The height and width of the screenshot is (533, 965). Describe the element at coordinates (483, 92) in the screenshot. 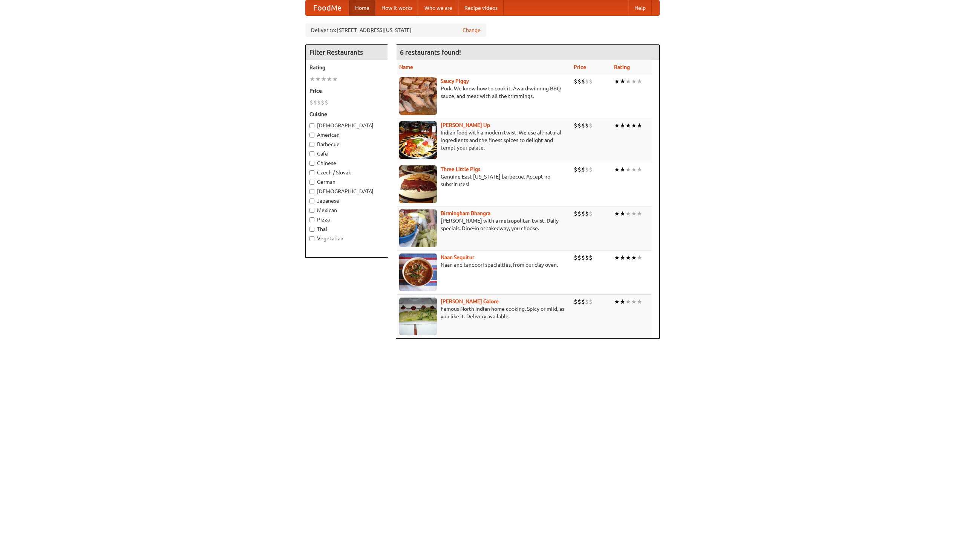

I see `p: Pork. We know how to cook it. Award-winning BBQ sauce, and meat with all the trimmings.` at that location.